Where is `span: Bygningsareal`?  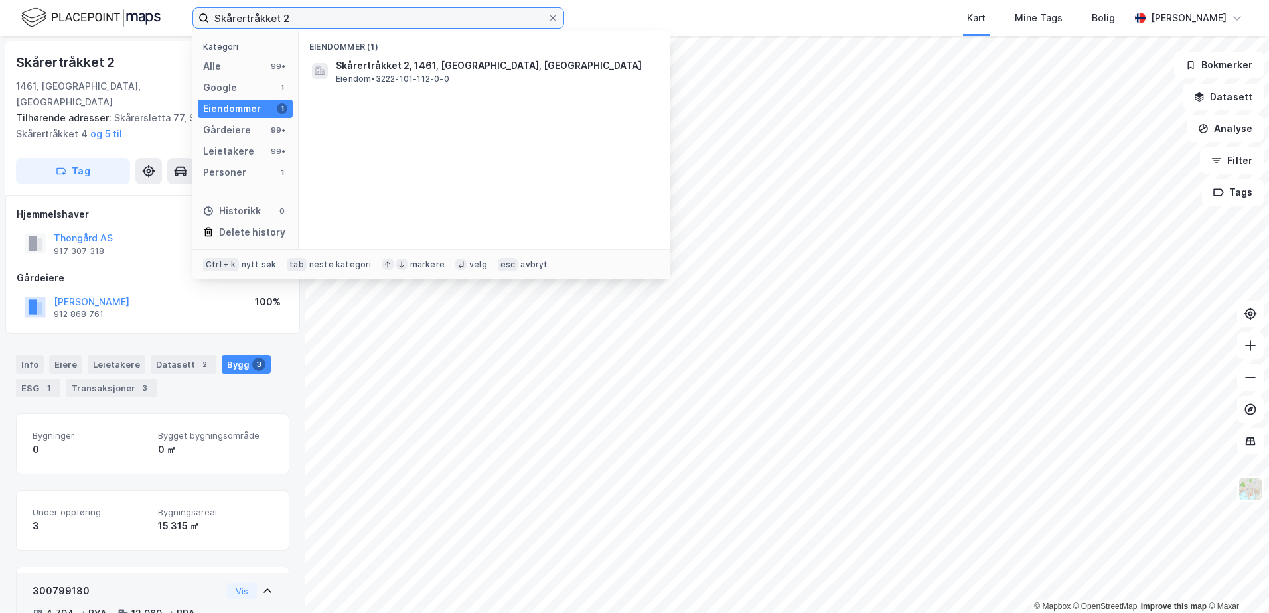
span: Bygningsareal is located at coordinates (215, 512).